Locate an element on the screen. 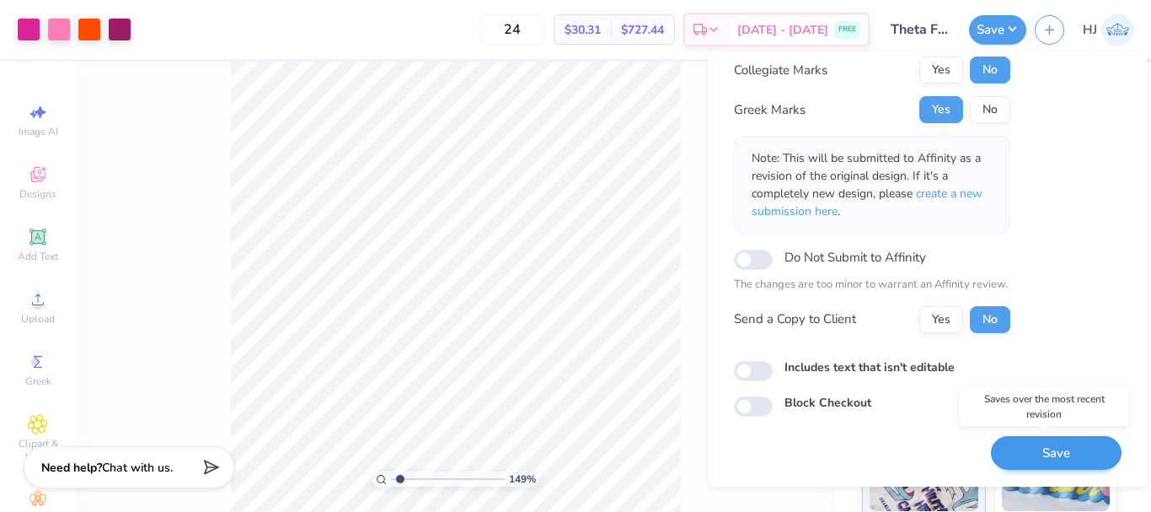  label: Do Not Submit to Affinity is located at coordinates (856, 257).